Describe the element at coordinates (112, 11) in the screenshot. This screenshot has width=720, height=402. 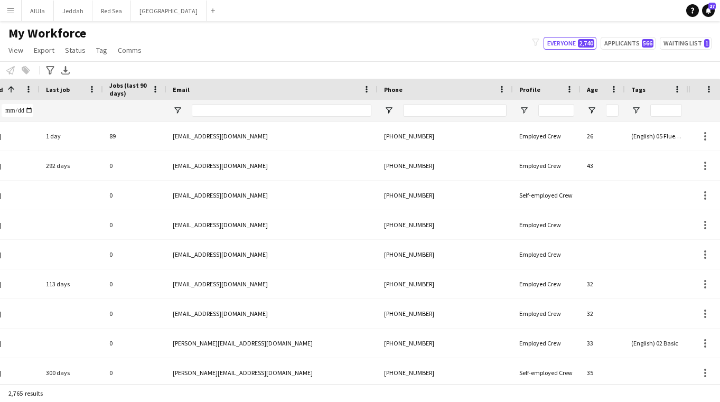
I see `button: Red Sea` at that location.